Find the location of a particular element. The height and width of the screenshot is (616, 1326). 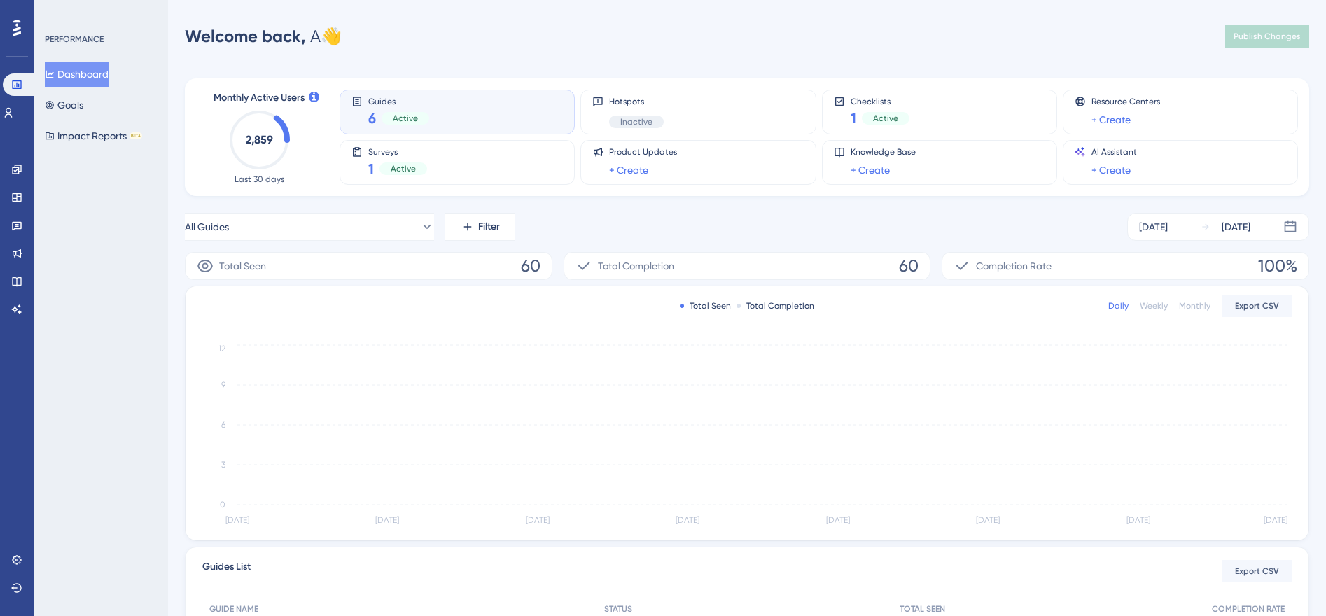

tspan: 0 is located at coordinates (223, 505).